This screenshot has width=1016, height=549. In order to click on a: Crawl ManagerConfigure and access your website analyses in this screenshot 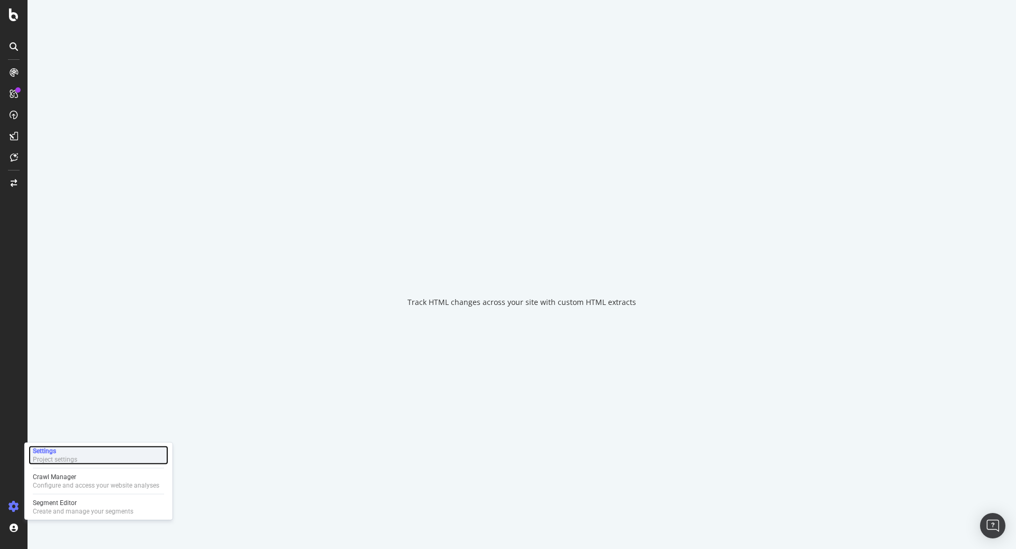, I will do `click(98, 481)`.